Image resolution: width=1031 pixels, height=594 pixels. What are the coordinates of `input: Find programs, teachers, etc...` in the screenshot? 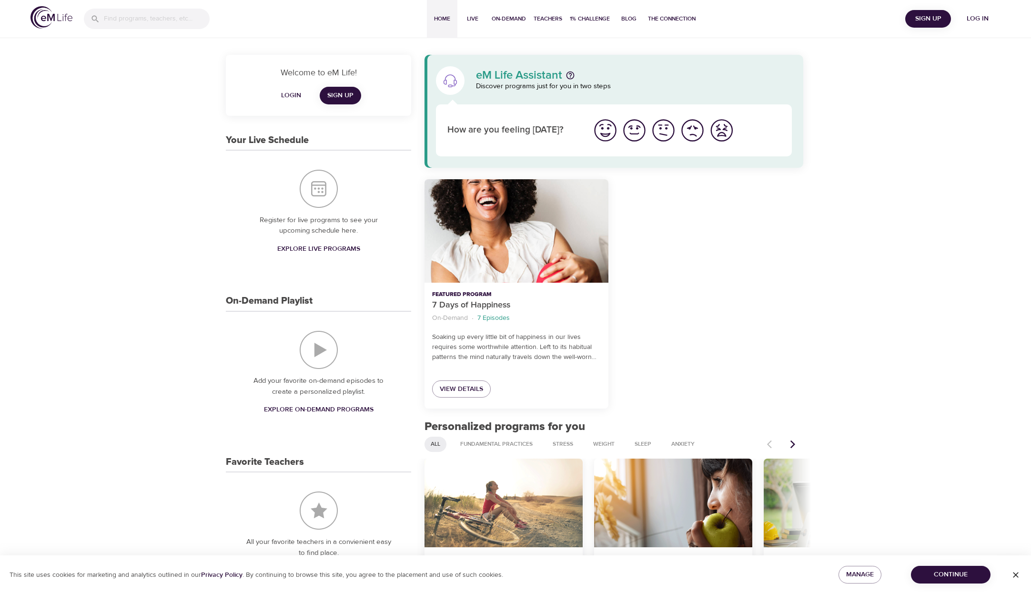 It's located at (157, 19).